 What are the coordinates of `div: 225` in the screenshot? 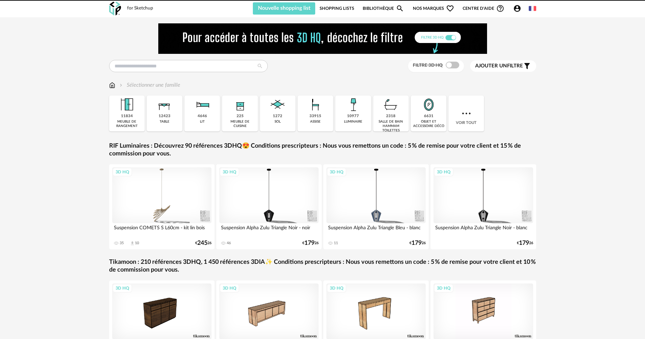 It's located at (240, 116).